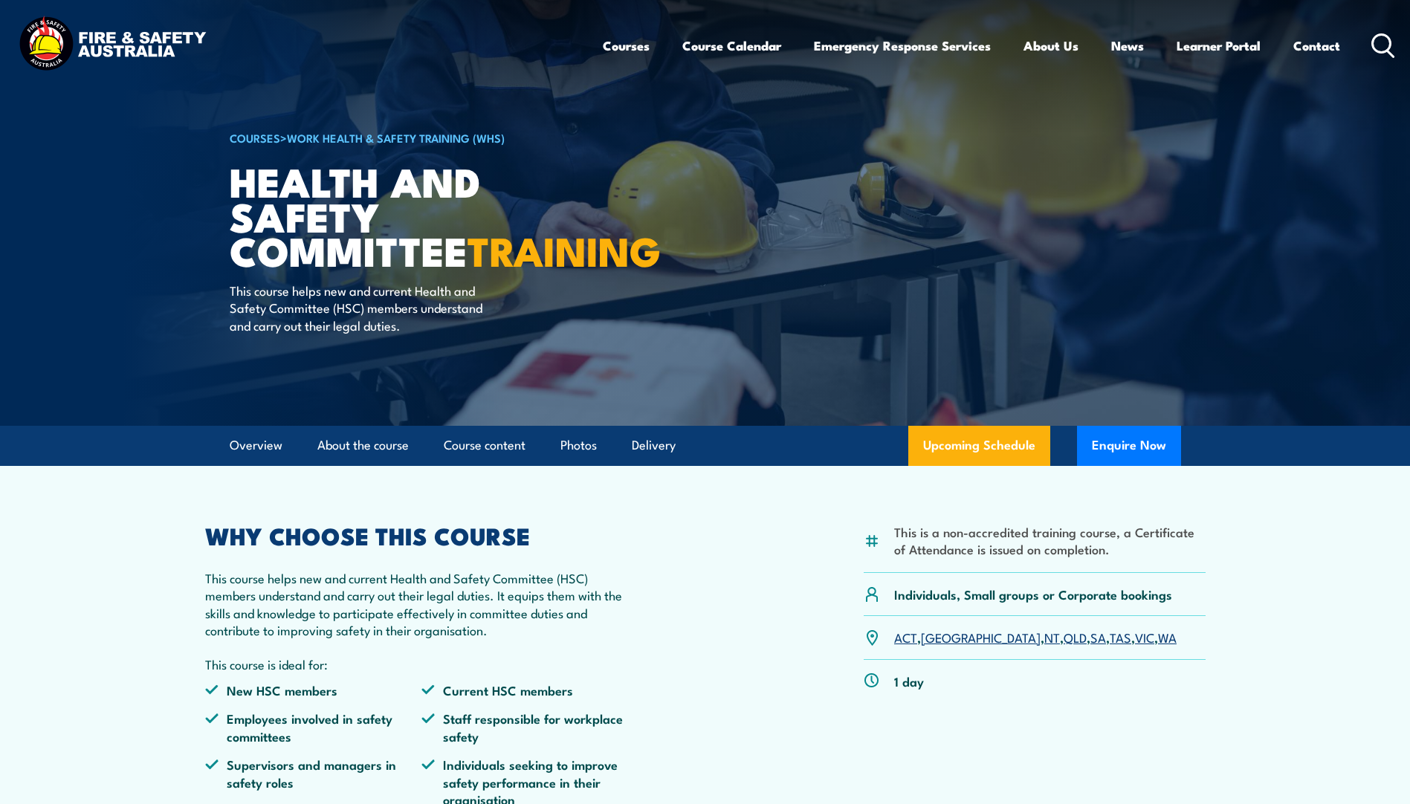 The image size is (1410, 804). Describe the element at coordinates (1145, 637) in the screenshot. I see `a: VIC` at that location.